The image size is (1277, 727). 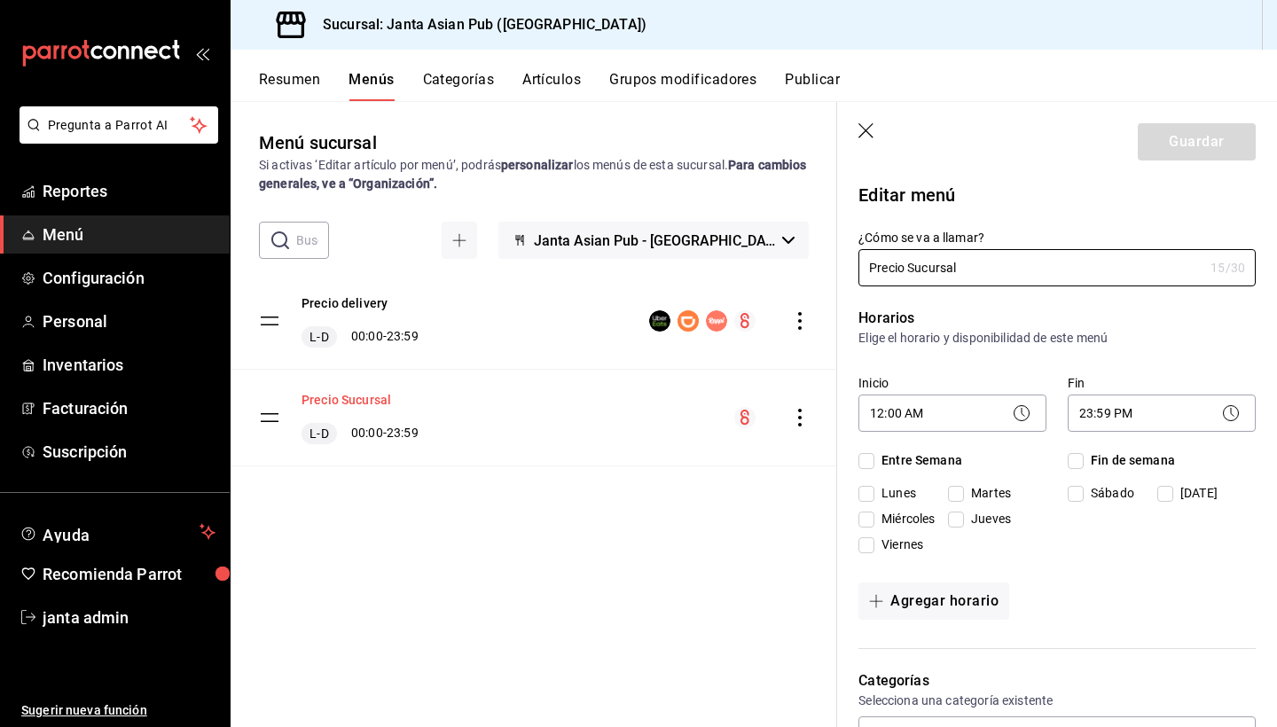 What do you see at coordinates (1057, 318) in the screenshot?
I see `p: Horarios` at bounding box center [1057, 318].